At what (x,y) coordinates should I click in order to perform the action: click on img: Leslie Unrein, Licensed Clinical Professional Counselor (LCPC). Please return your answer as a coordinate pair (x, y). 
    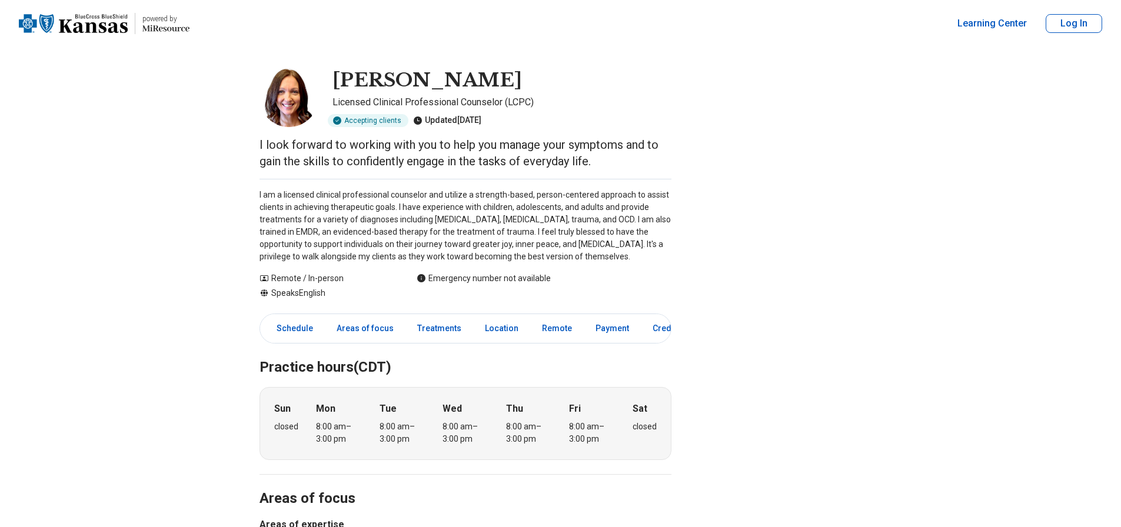
    Looking at the image, I should click on (289, 98).